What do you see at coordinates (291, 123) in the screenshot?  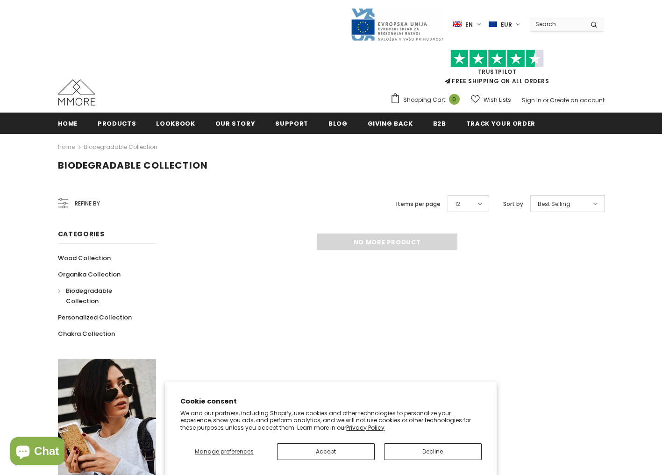 I see `a: support` at bounding box center [291, 123].